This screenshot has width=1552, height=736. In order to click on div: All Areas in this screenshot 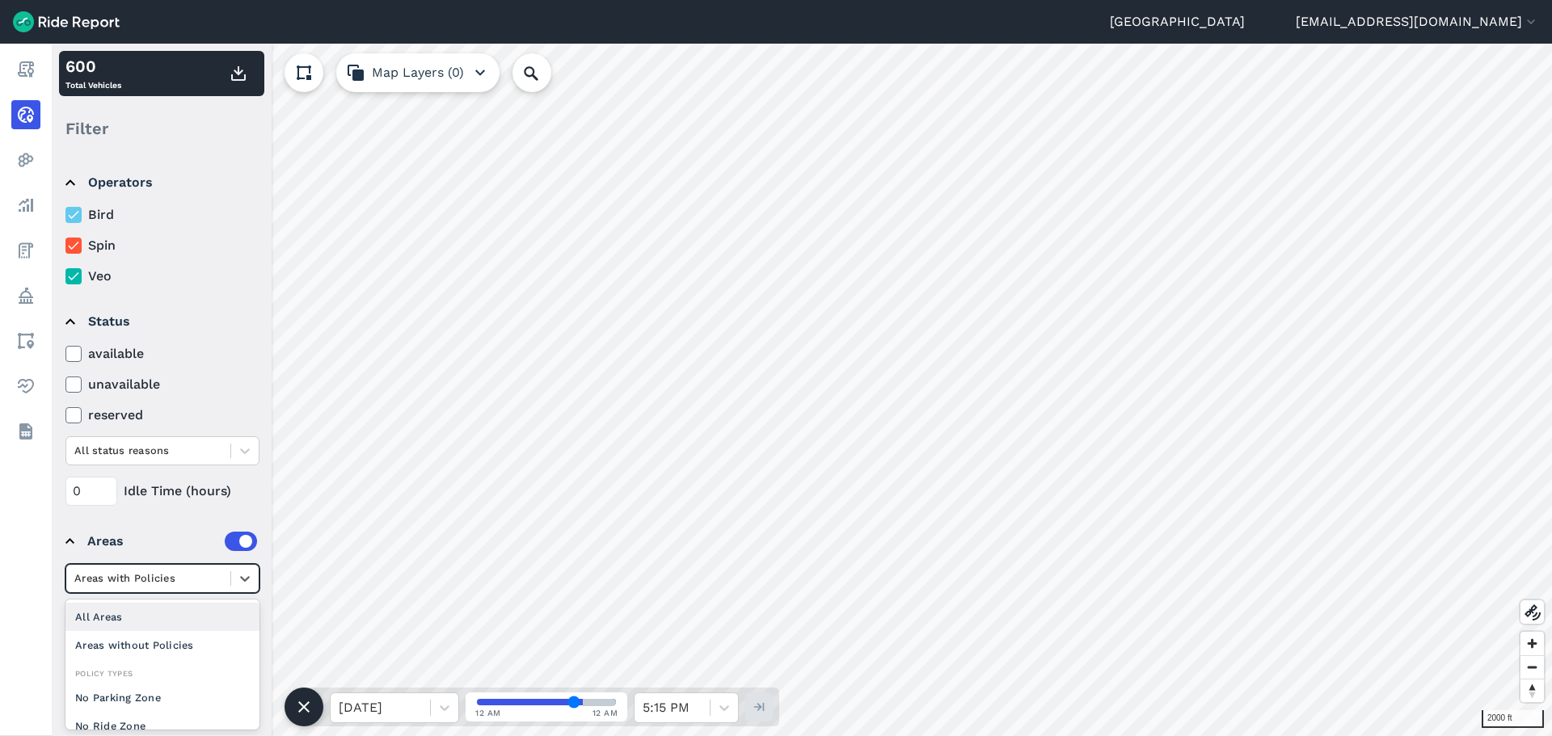, I will do `click(162, 617)`.